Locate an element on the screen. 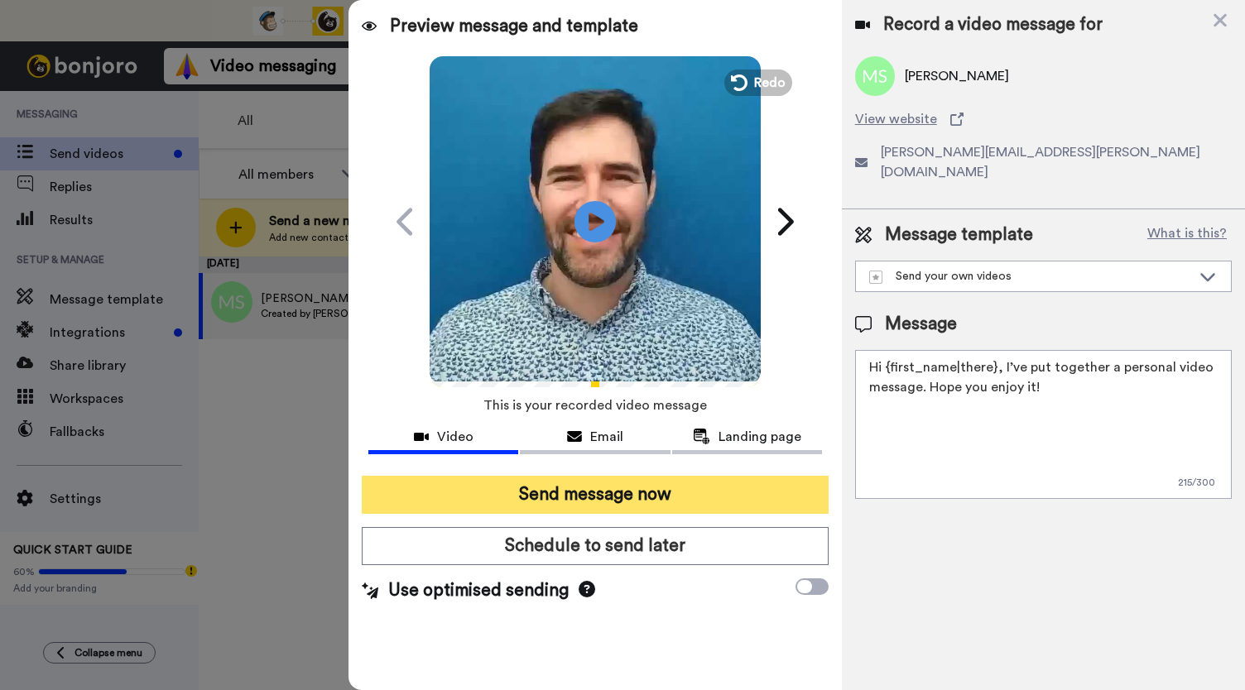  span: Message is located at coordinates (920, 324).